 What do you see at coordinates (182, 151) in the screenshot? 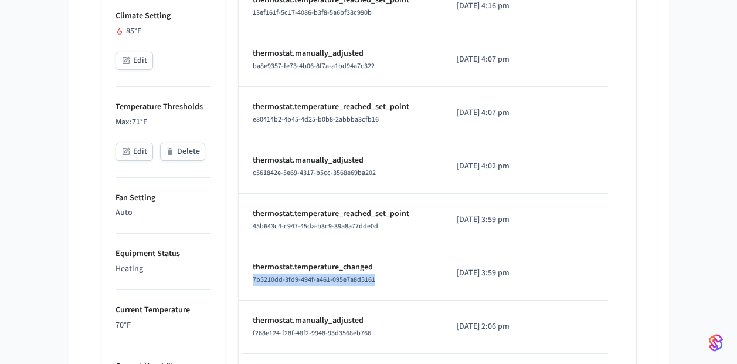
I see `button: Delete` at bounding box center [182, 151].